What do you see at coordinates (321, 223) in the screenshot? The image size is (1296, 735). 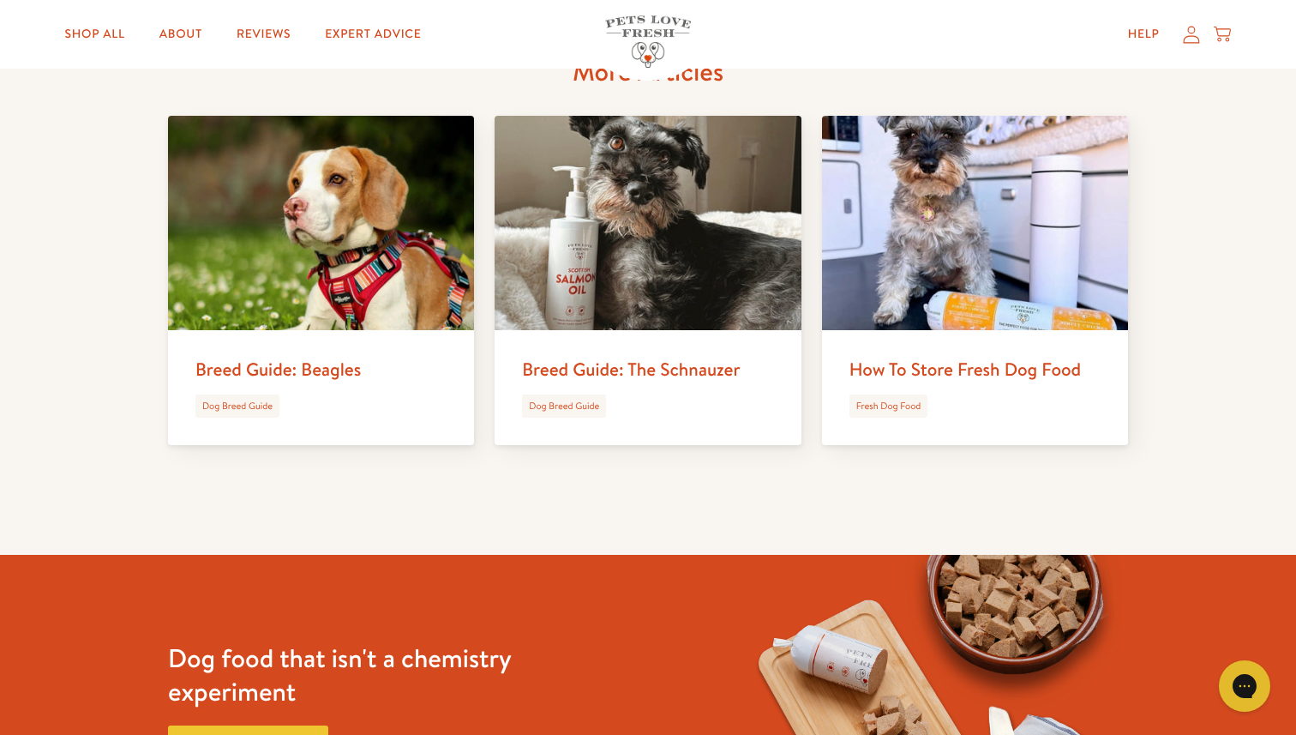 I see `img: Breed Guide: Beagles` at bounding box center [321, 223].